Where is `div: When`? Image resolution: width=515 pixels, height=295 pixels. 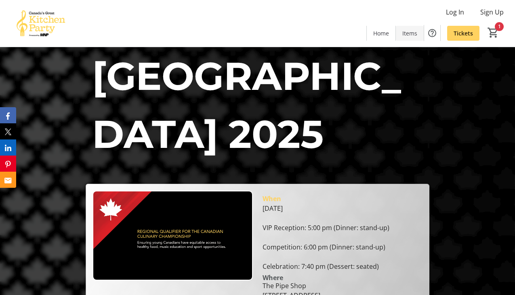 div: When is located at coordinates (272, 199).